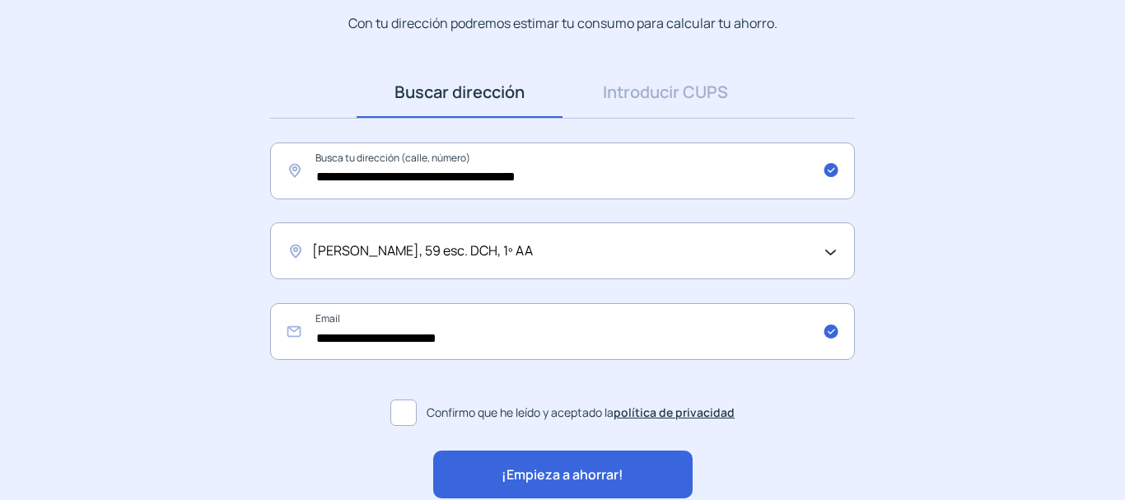  I want to click on a: Buscar dirección, so click(460, 92).